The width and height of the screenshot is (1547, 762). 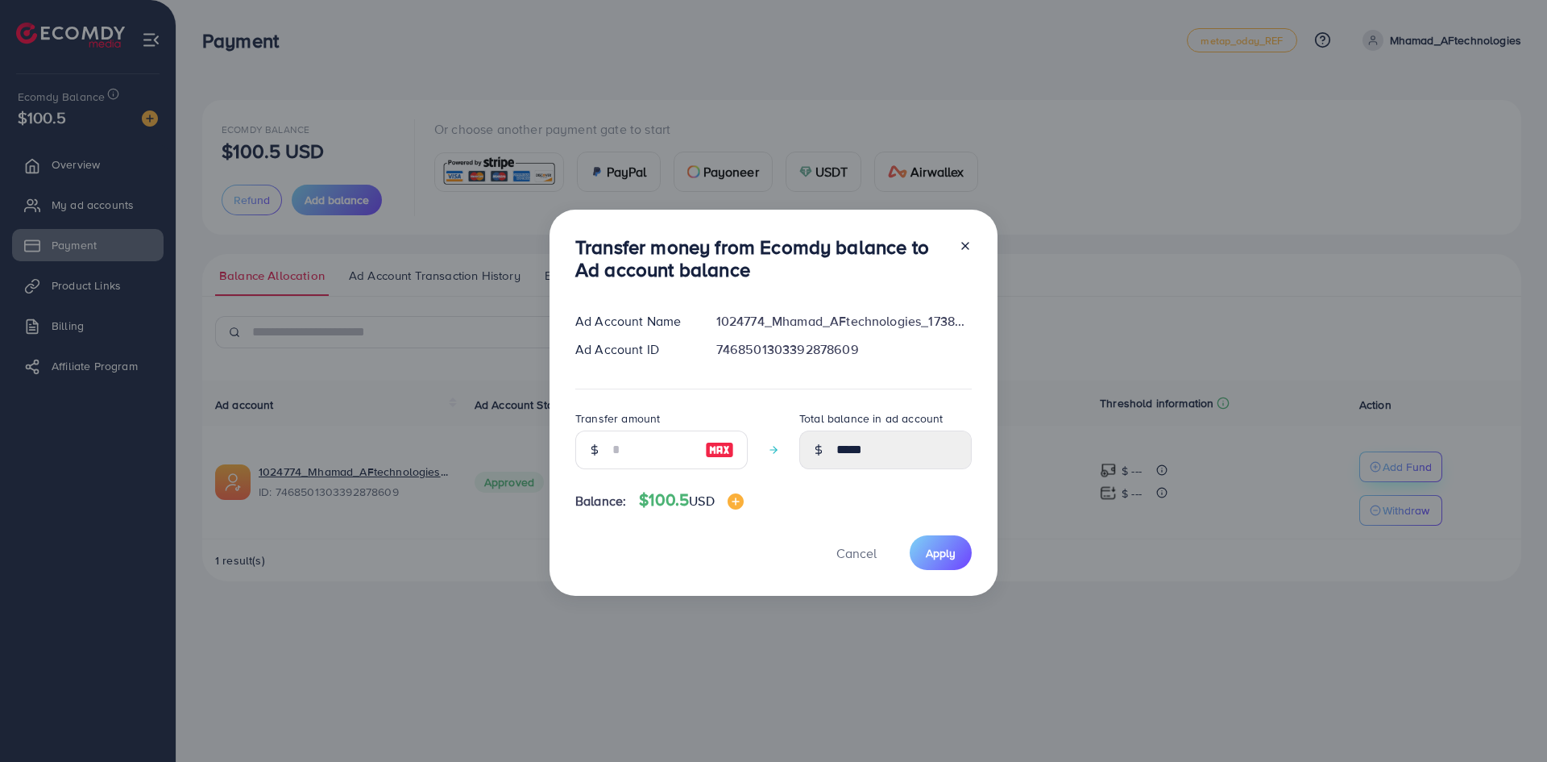 I want to click on h3: Transfer money from Ecomdy balance to Ad account balance, so click(x=761, y=259).